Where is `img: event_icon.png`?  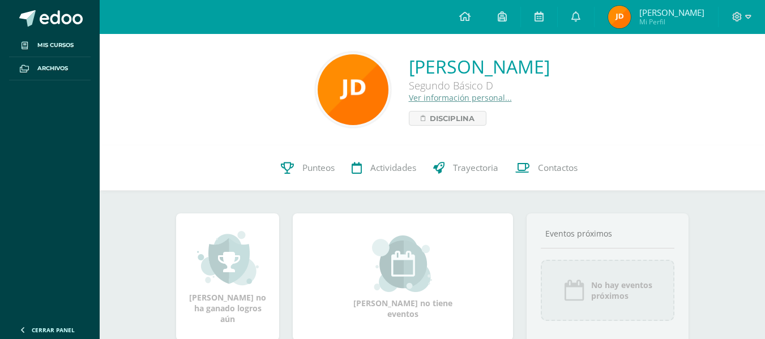
img: event_icon.png is located at coordinates (574, 290).